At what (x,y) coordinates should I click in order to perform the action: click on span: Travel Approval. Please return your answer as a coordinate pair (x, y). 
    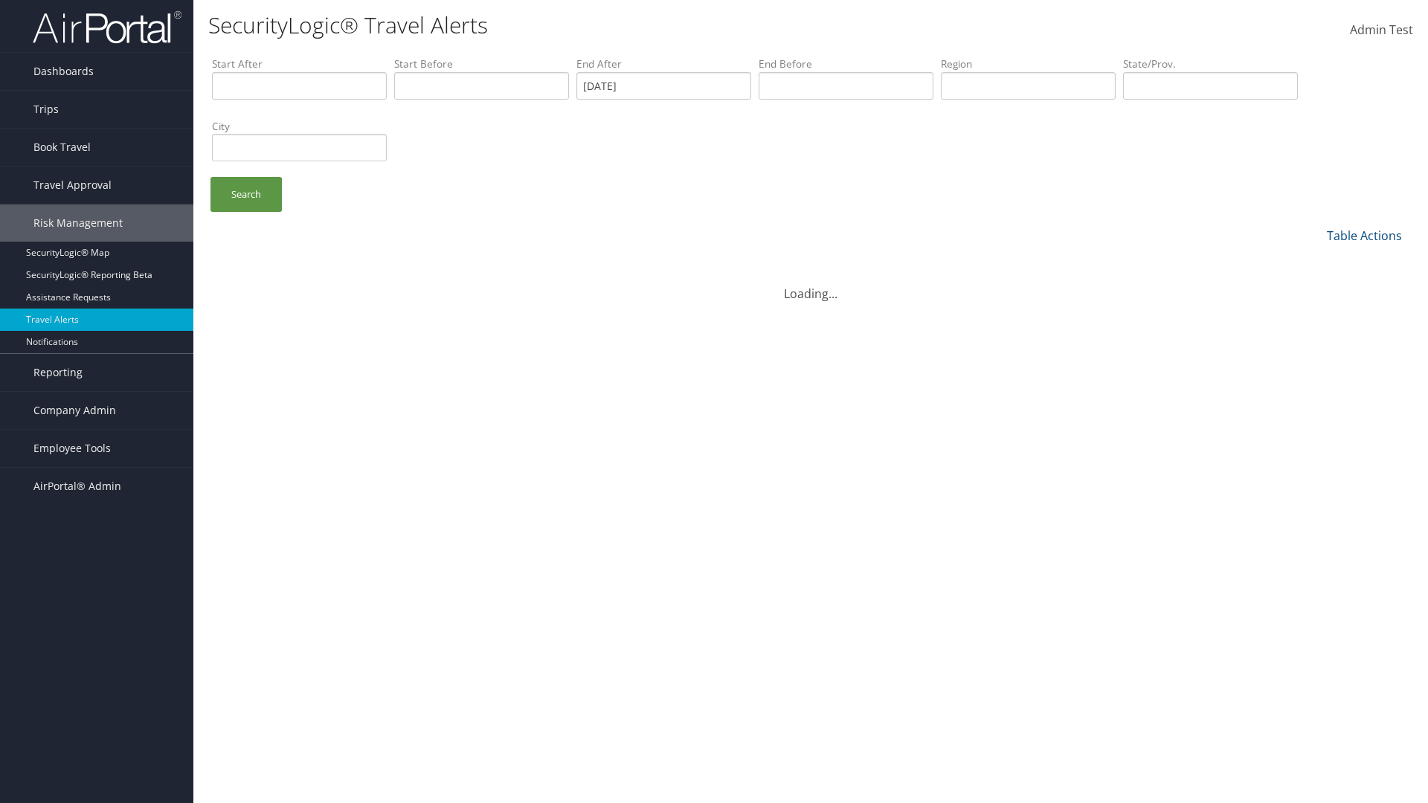
    Looking at the image, I should click on (72, 185).